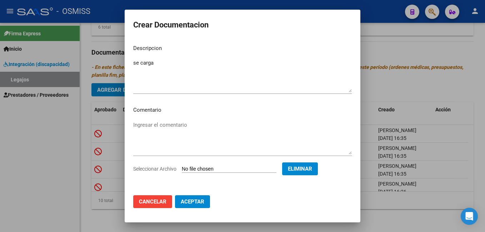 Image resolution: width=485 pixels, height=232 pixels. I want to click on span: Cancelar, so click(153, 202).